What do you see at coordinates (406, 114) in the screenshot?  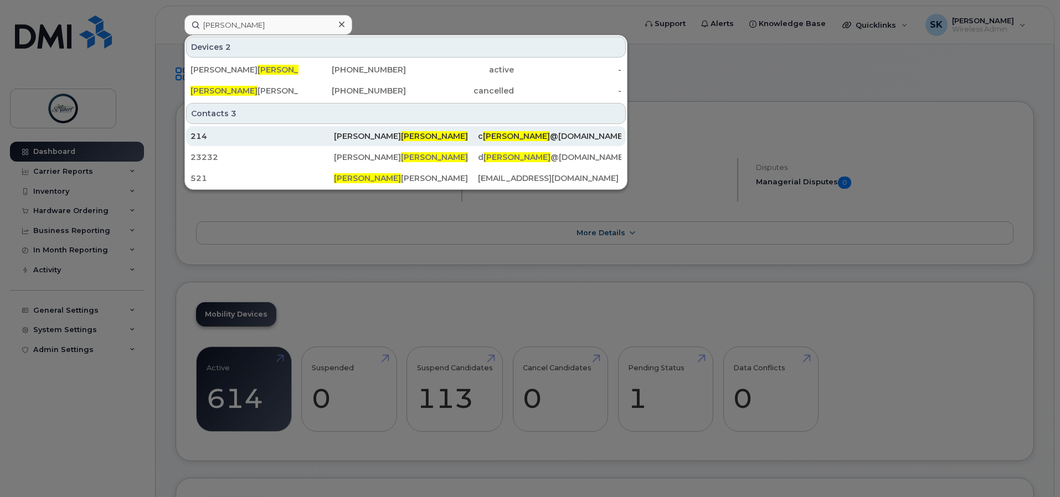 I see `div: Contacts` at bounding box center [406, 114].